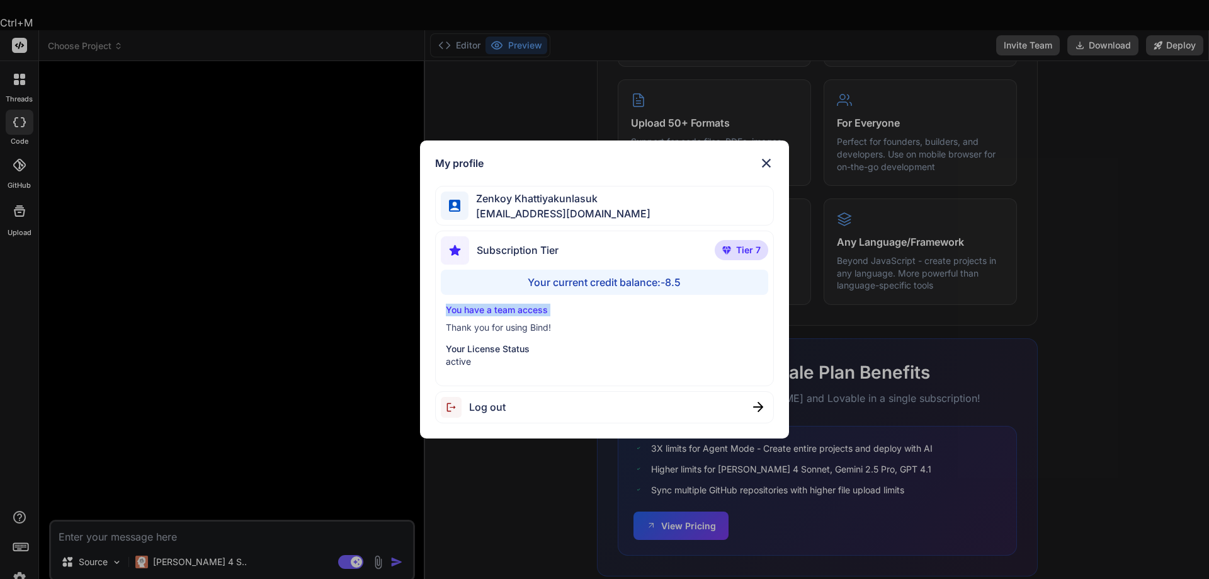 The height and width of the screenshot is (579, 1209). I want to click on span: Tier 7, so click(748, 250).